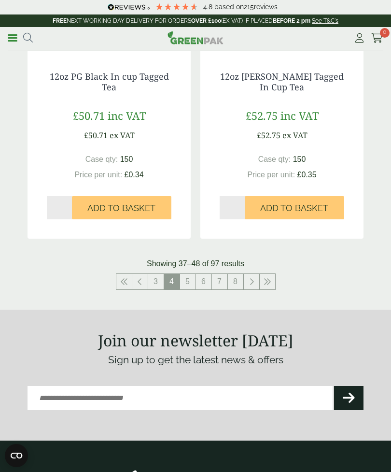 The height and width of the screenshot is (472, 391). I want to click on img: GreenPak Supplies, so click(196, 38).